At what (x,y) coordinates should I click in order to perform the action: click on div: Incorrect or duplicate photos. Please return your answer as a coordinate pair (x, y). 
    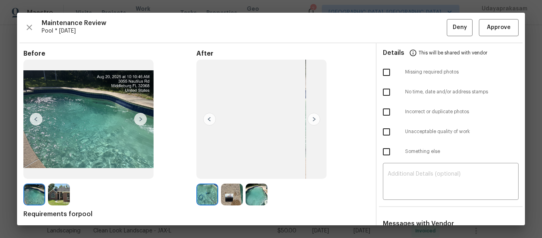
    Looking at the image, I should click on (451, 112).